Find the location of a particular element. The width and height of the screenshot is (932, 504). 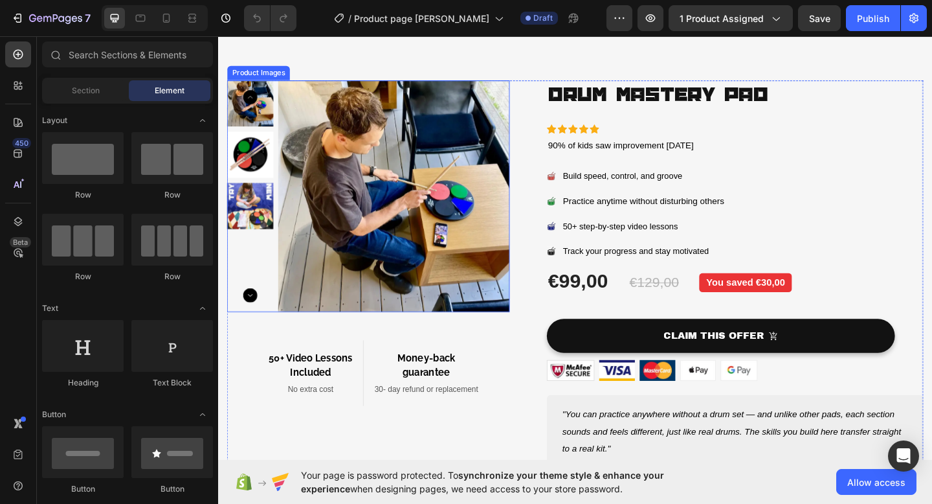

span: Layout is located at coordinates (54, 120).